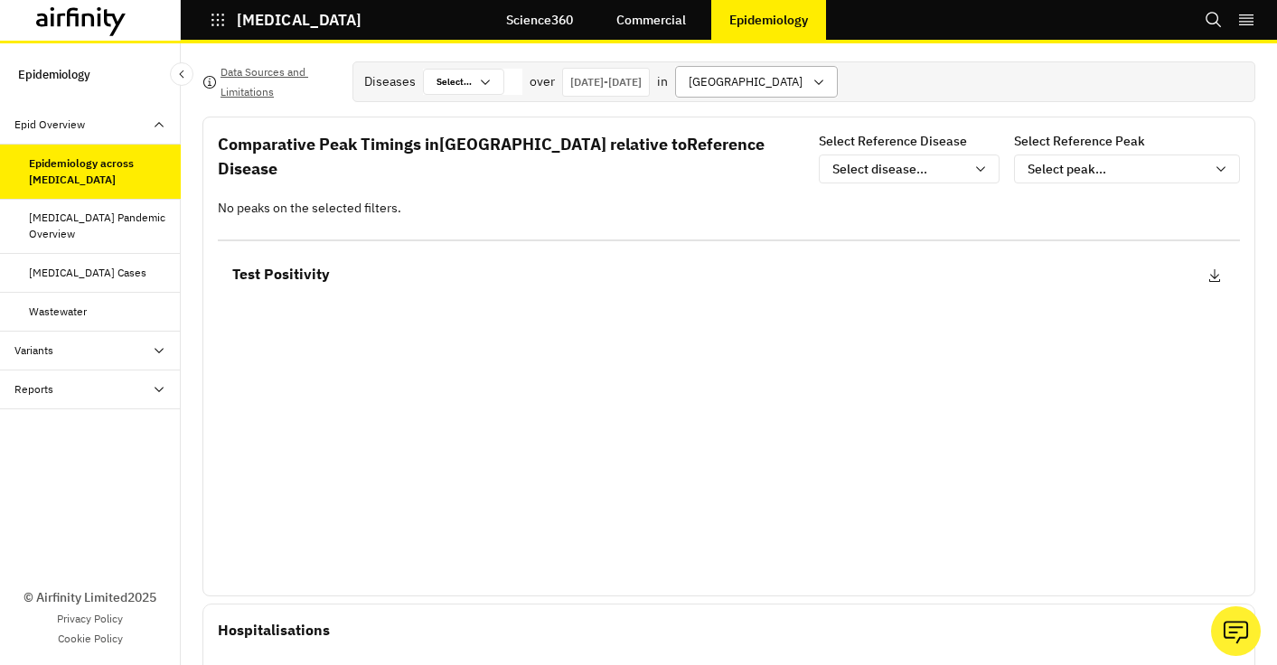 The width and height of the screenshot is (1277, 665). Describe the element at coordinates (279, 82) in the screenshot. I see `p: Data Sources and Limitations` at that location.